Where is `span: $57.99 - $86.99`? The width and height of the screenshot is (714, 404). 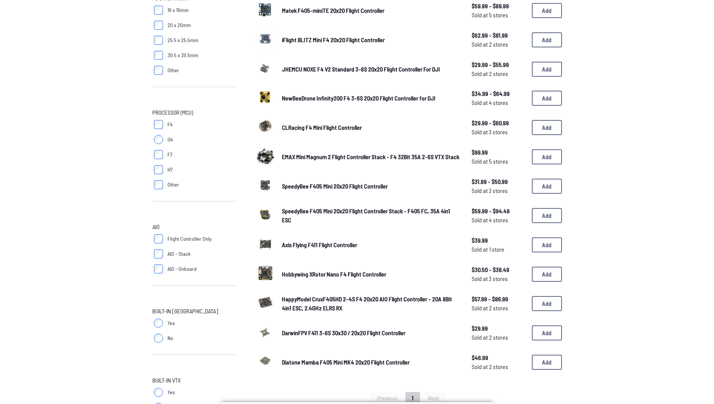
span: $57.99 - $86.99 is located at coordinates (499, 299).